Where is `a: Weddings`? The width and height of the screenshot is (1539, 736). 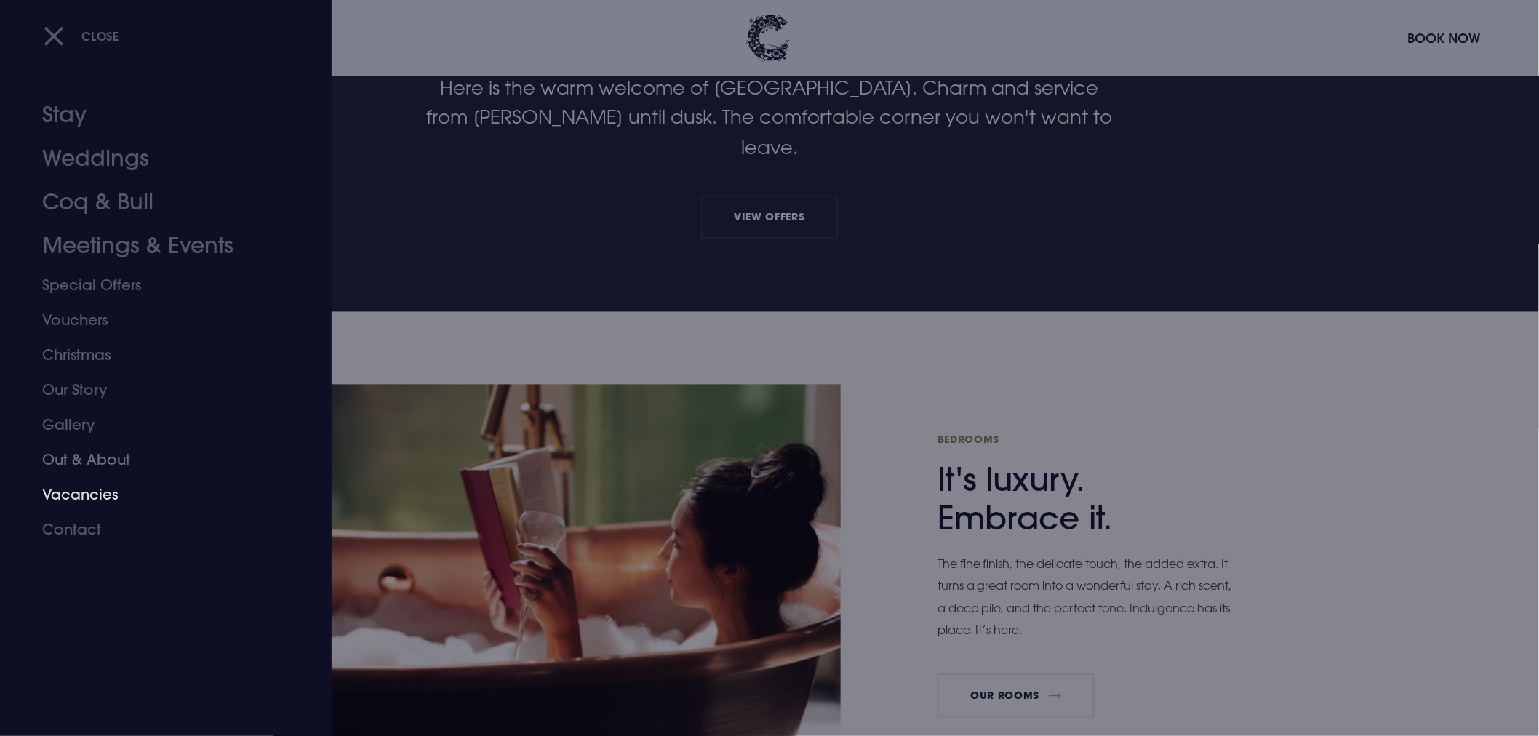 a: Weddings is located at coordinates (157, 159).